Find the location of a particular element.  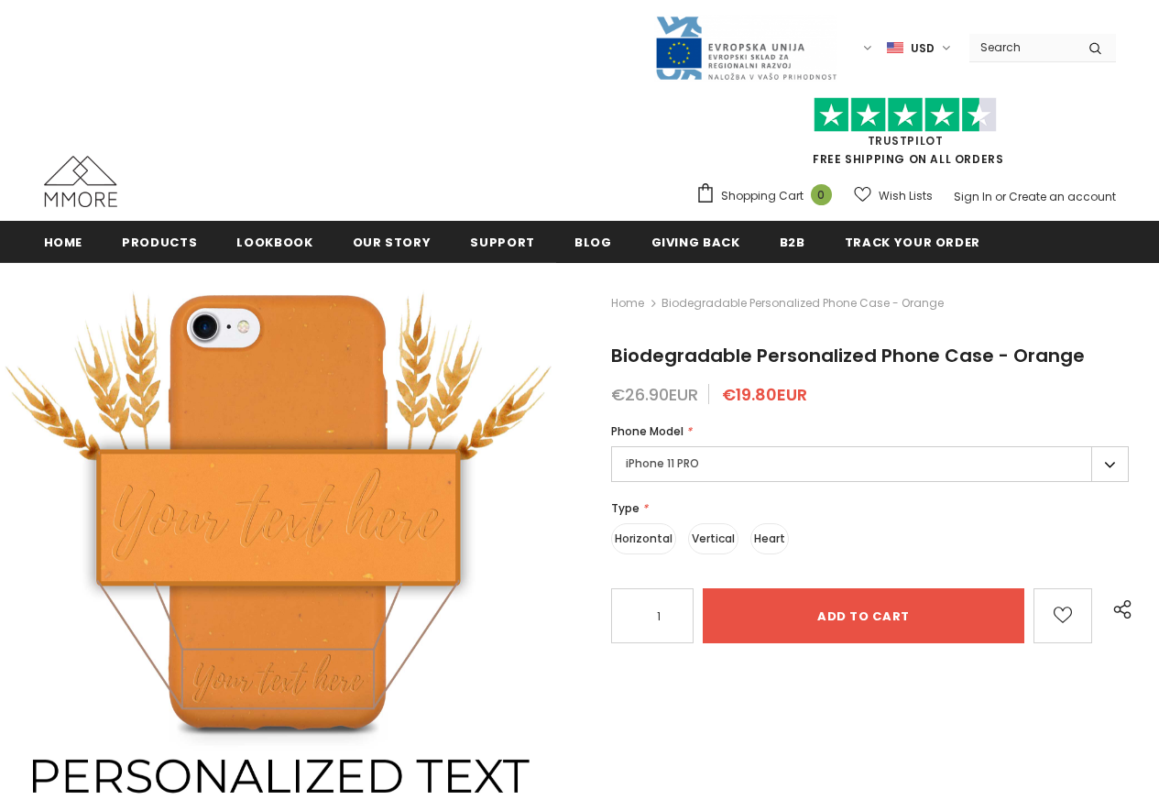

label: iPhone 11 PRO is located at coordinates (870, 464).